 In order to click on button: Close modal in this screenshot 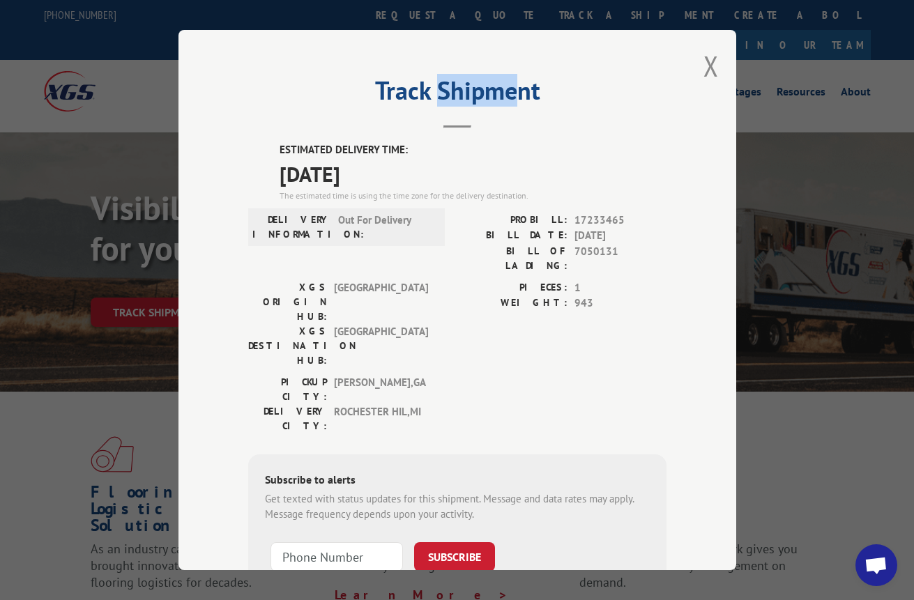, I will do `click(711, 66)`.